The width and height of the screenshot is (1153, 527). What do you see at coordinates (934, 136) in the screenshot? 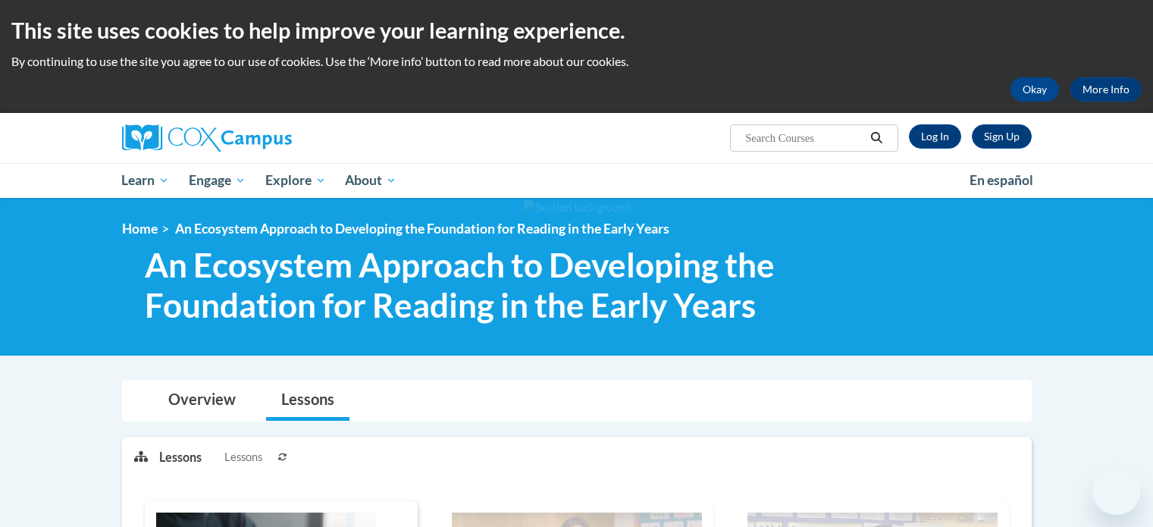
I see `a: Log In` at bounding box center [934, 136].